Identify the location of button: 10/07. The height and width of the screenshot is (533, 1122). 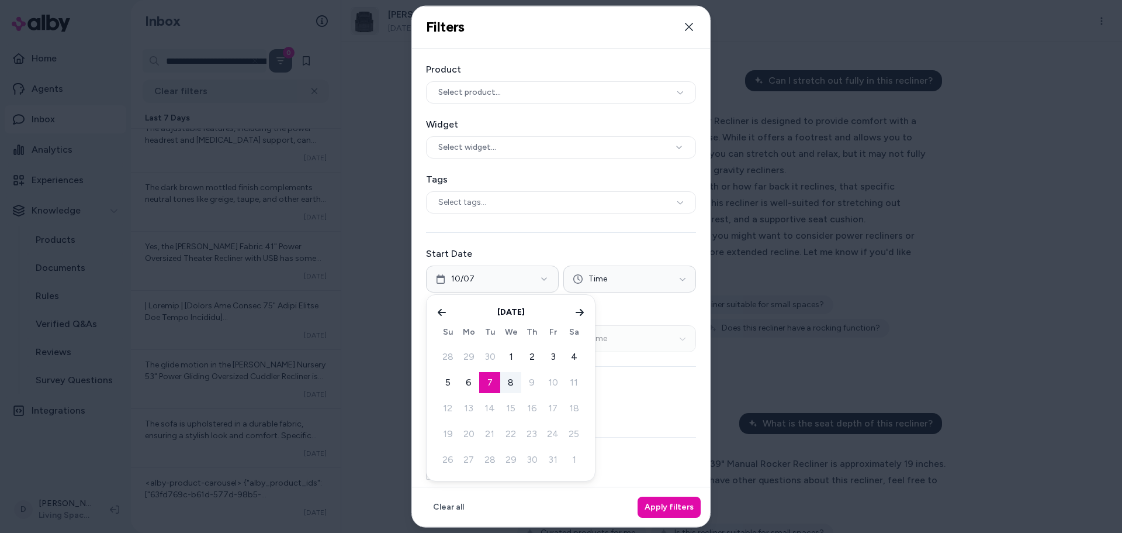
(492, 278).